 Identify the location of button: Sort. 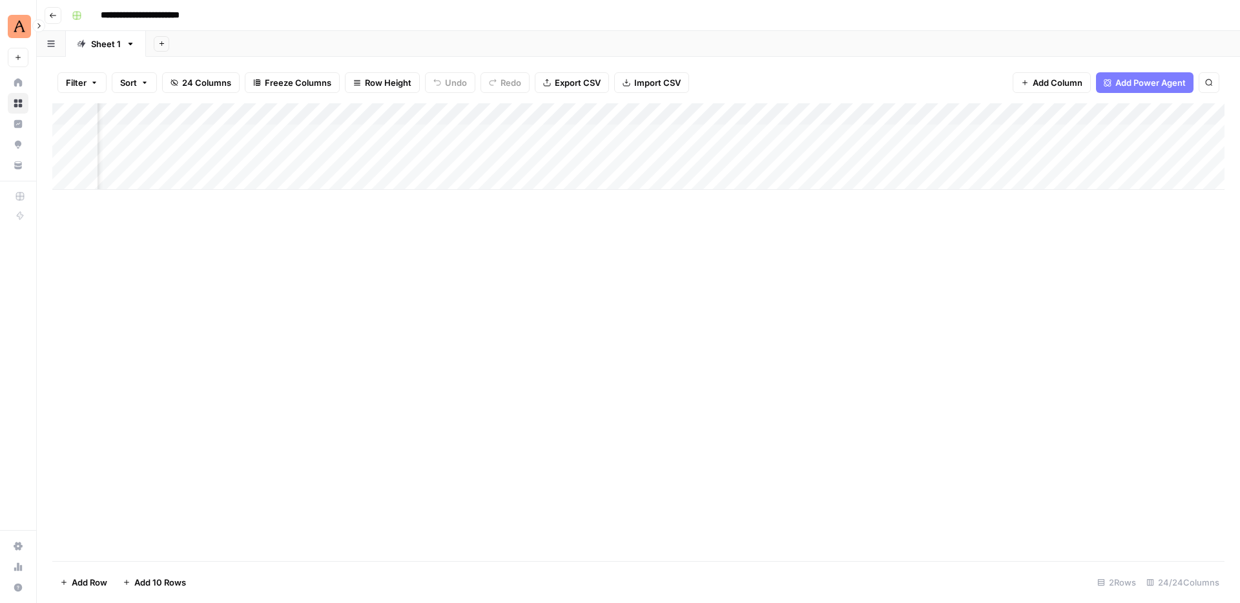
(134, 83).